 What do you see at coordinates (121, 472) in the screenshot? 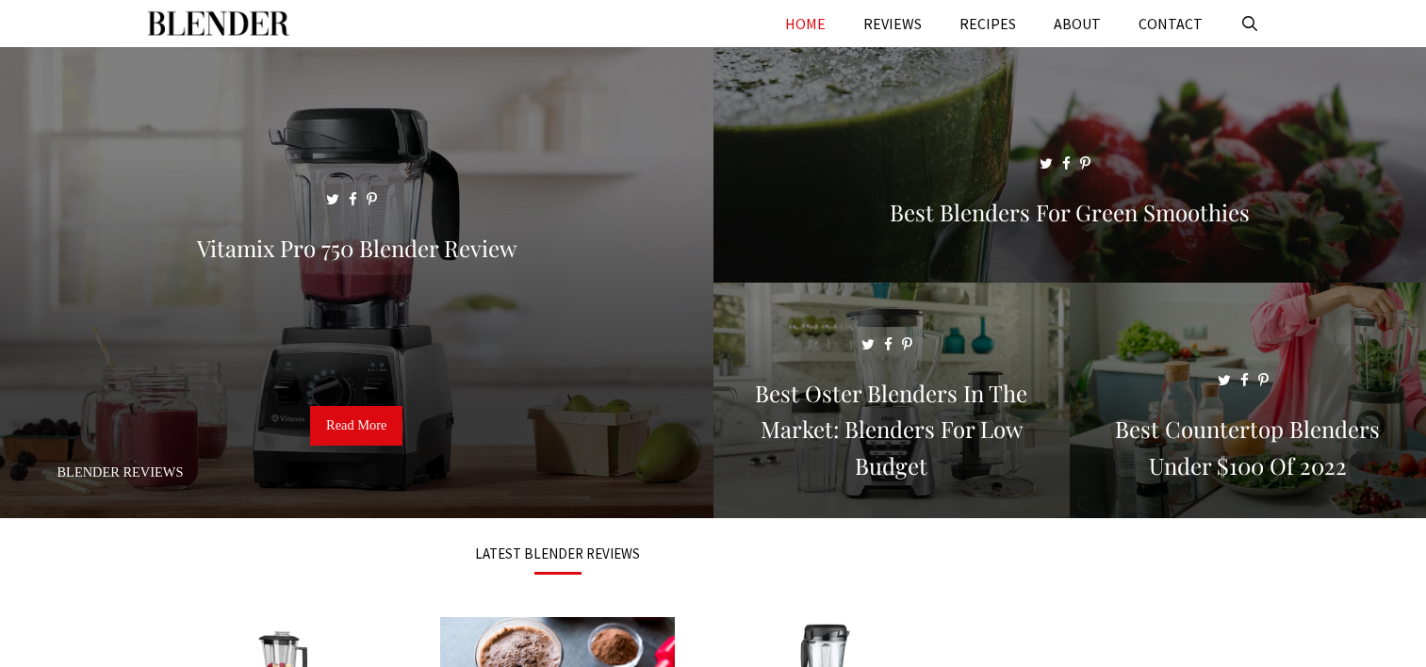
I see `a: Blender Reviews` at bounding box center [121, 472].